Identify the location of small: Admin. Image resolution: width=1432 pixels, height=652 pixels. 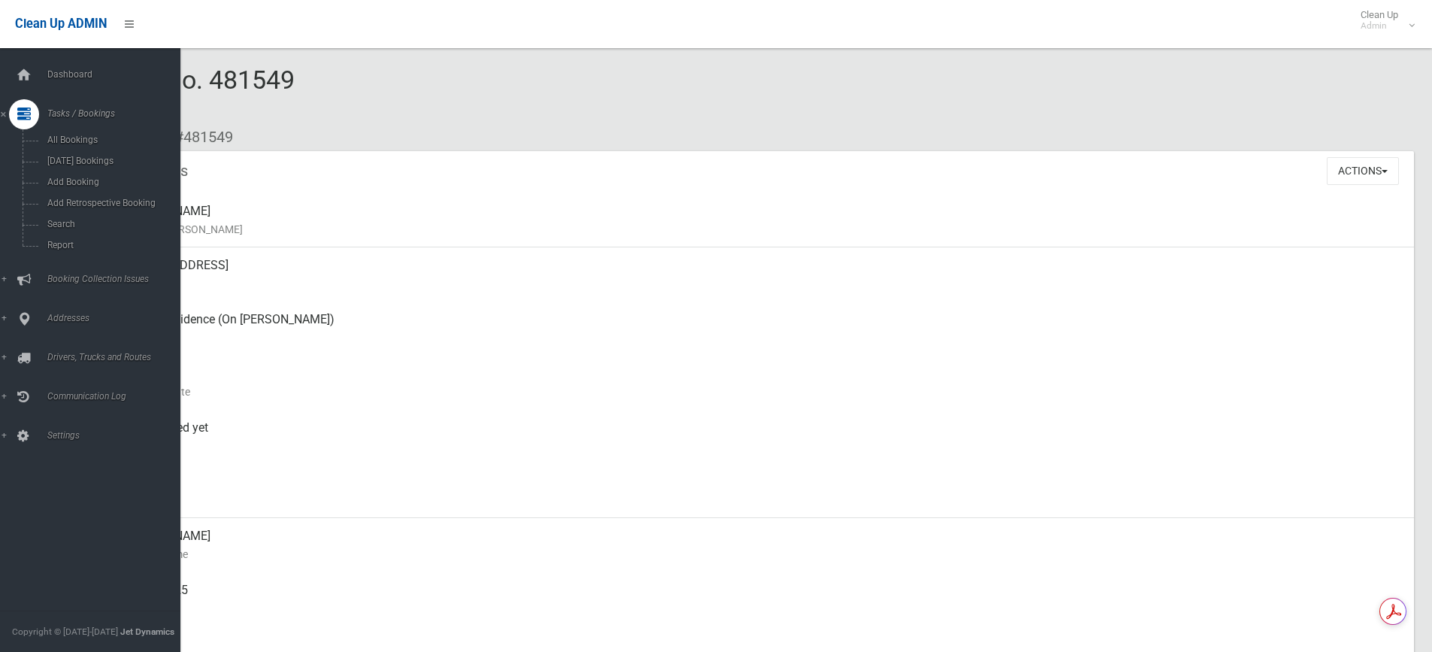
(1379, 26).